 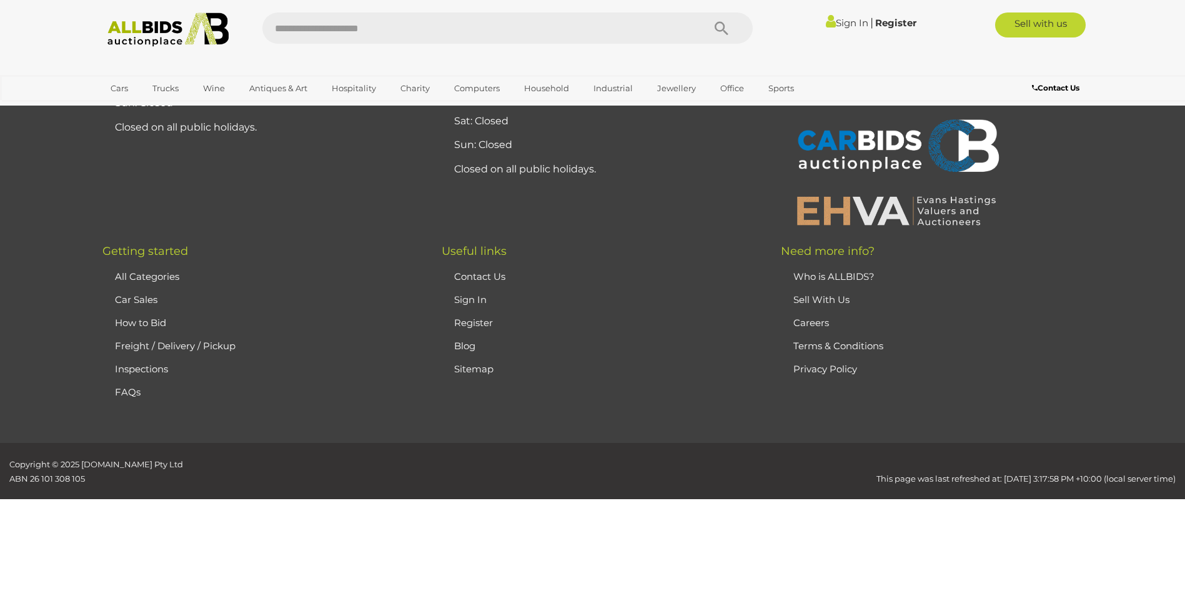 What do you see at coordinates (141, 322) in the screenshot?
I see `a: How to Bid` at bounding box center [141, 322].